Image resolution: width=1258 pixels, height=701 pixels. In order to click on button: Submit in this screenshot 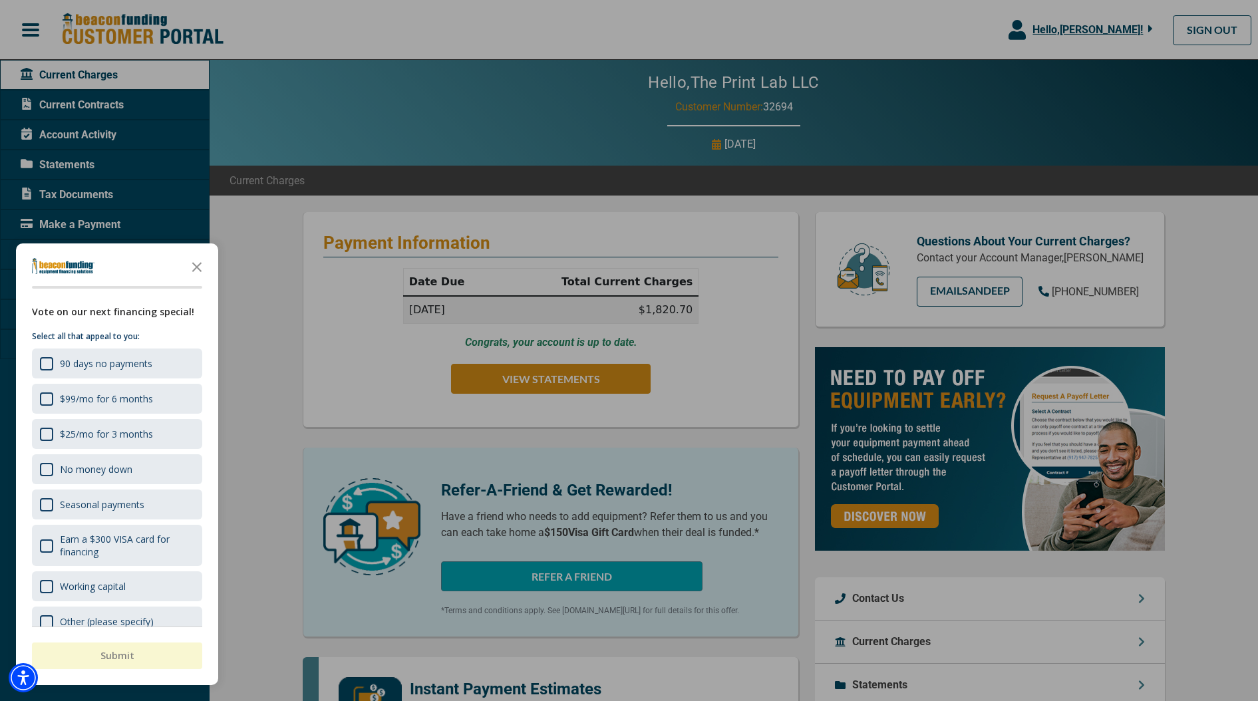, I will do `click(117, 656)`.